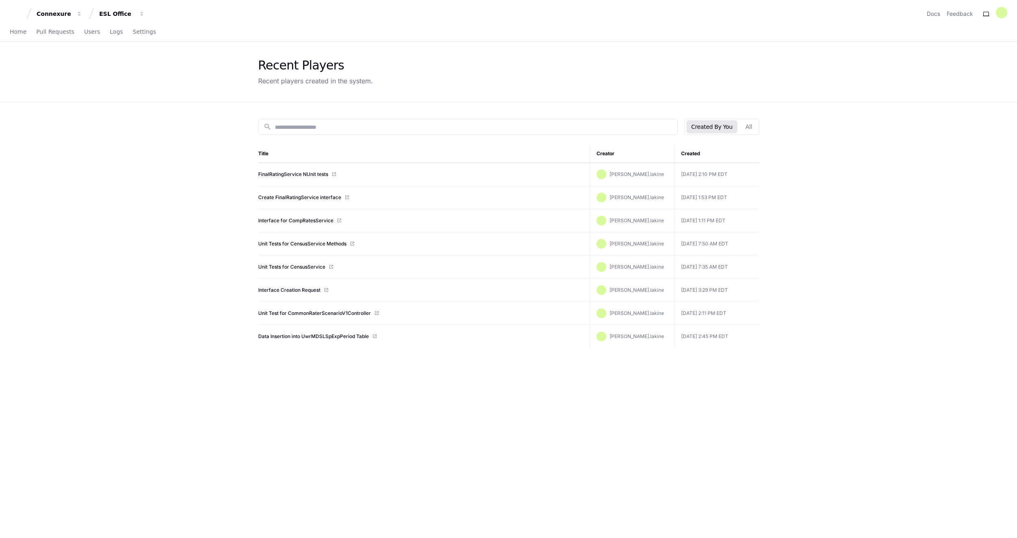 The height and width of the screenshot is (538, 1017). I want to click on span: Pull Requests, so click(55, 32).